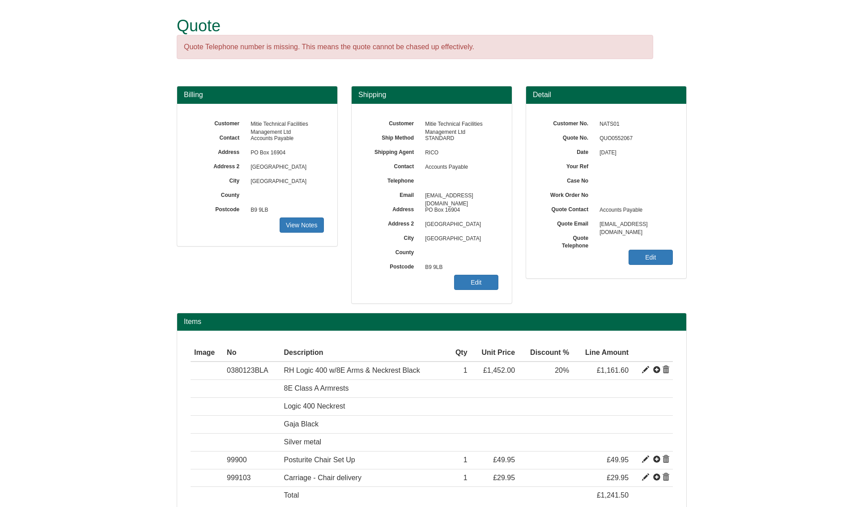 The width and height of the screenshot is (850, 507). I want to click on span: STANDARD, so click(459, 139).